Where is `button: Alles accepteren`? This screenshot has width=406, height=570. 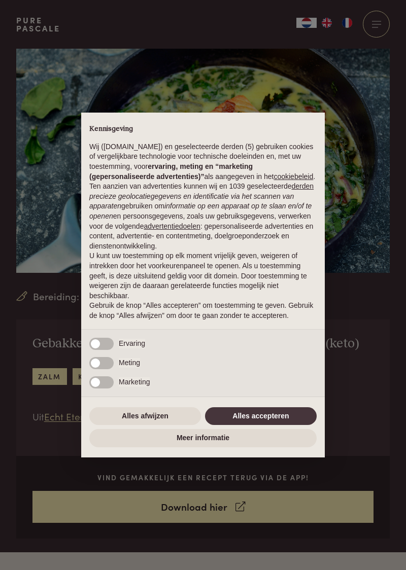
button: Alles accepteren is located at coordinates (261, 417).